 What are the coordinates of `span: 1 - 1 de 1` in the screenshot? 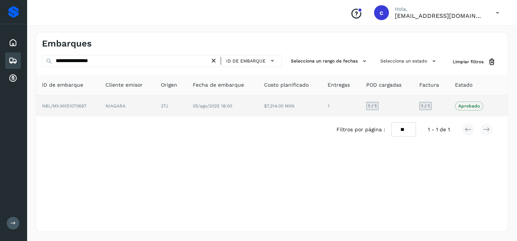 It's located at (438, 129).